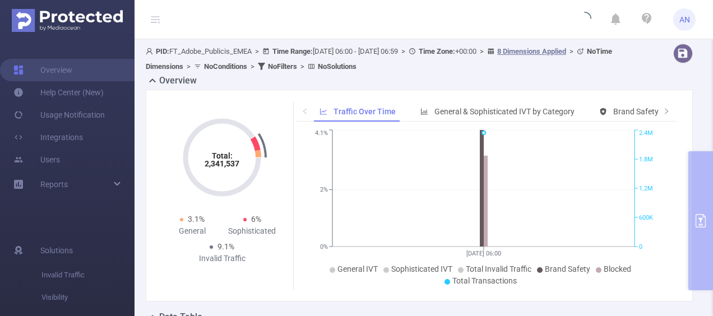 The image size is (713, 316). I want to click on i: icon: loading, so click(584, 20).